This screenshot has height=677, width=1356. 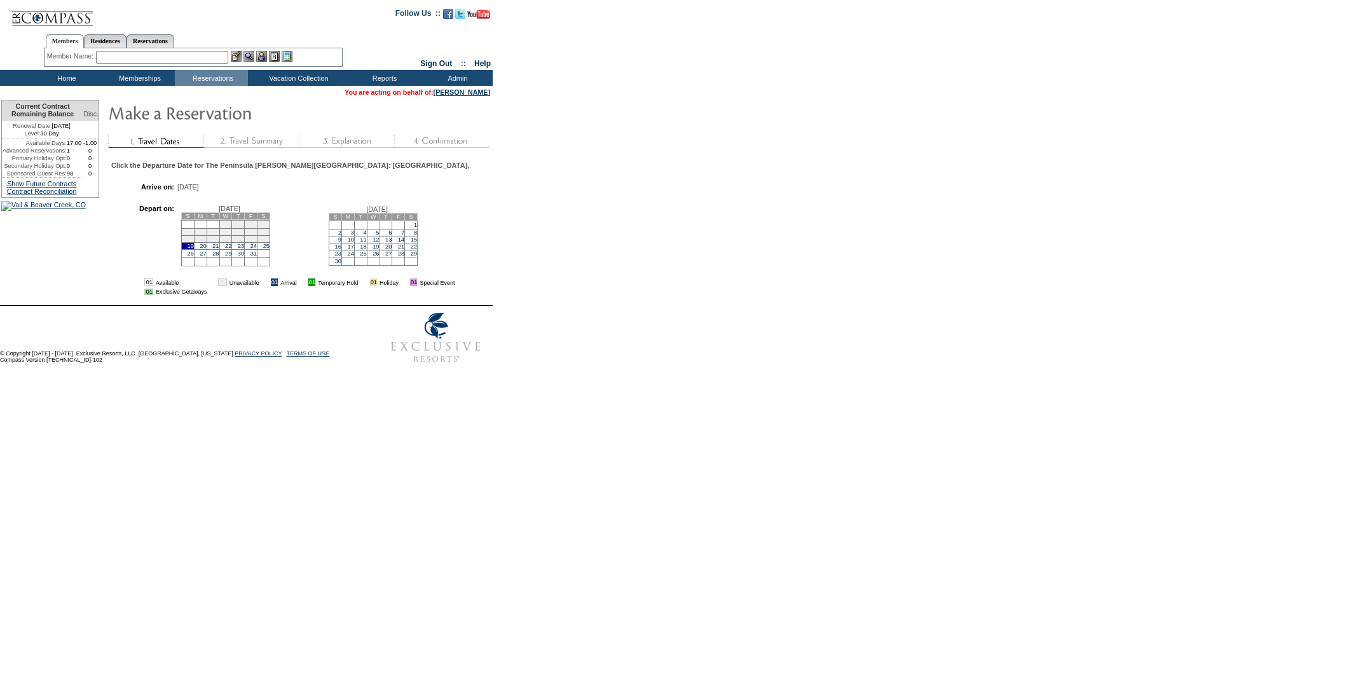 What do you see at coordinates (244, 282) in the screenshot?
I see `td: Unavailable` at bounding box center [244, 282].